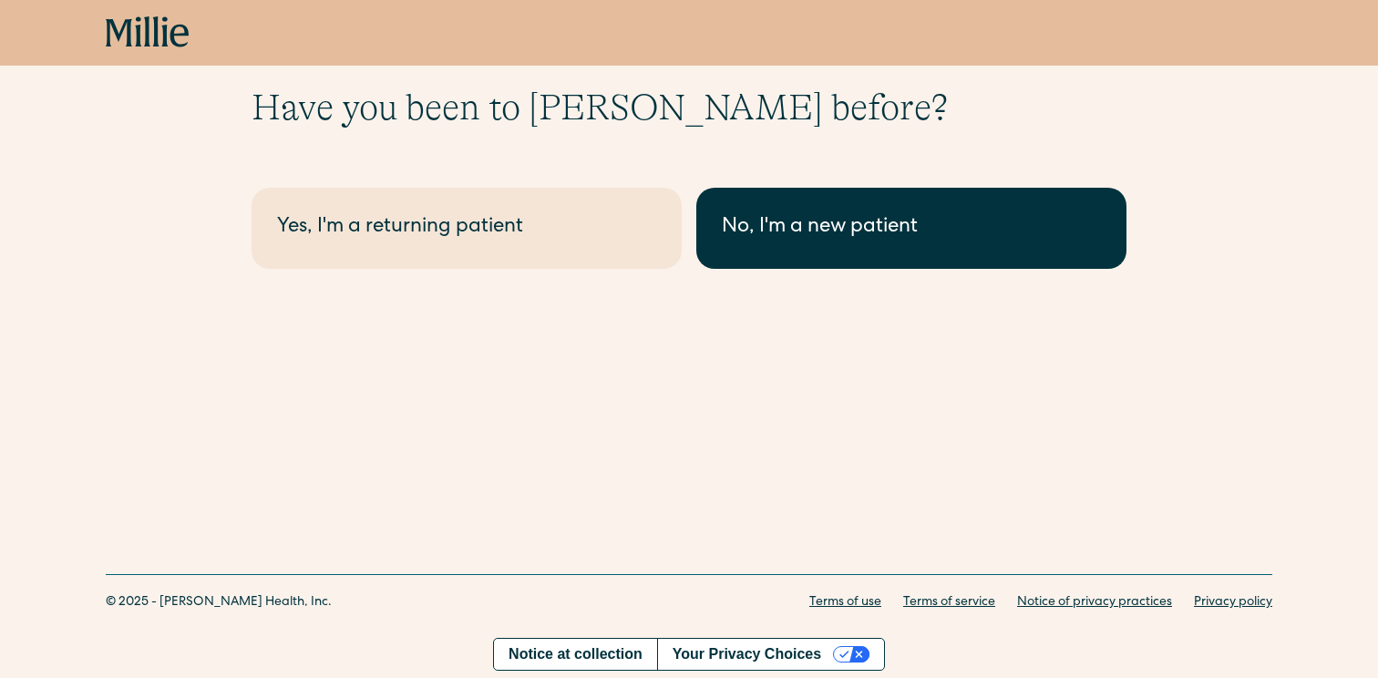 This screenshot has width=1378, height=678. Describe the element at coordinates (845, 602) in the screenshot. I see `a: Terms of use` at that location.